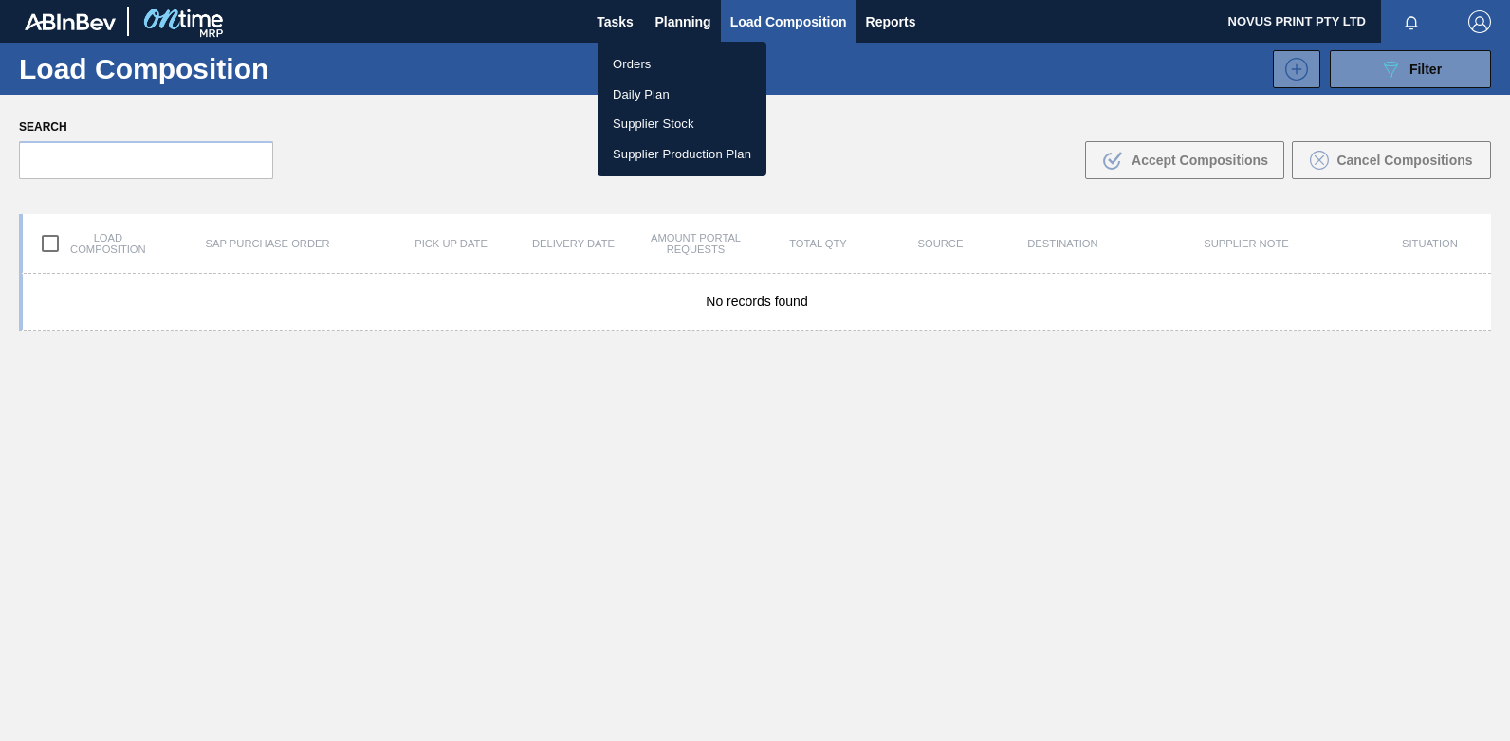 The image size is (1510, 741). What do you see at coordinates (682, 124) in the screenshot?
I see `a: Supplier Stock` at bounding box center [682, 124].